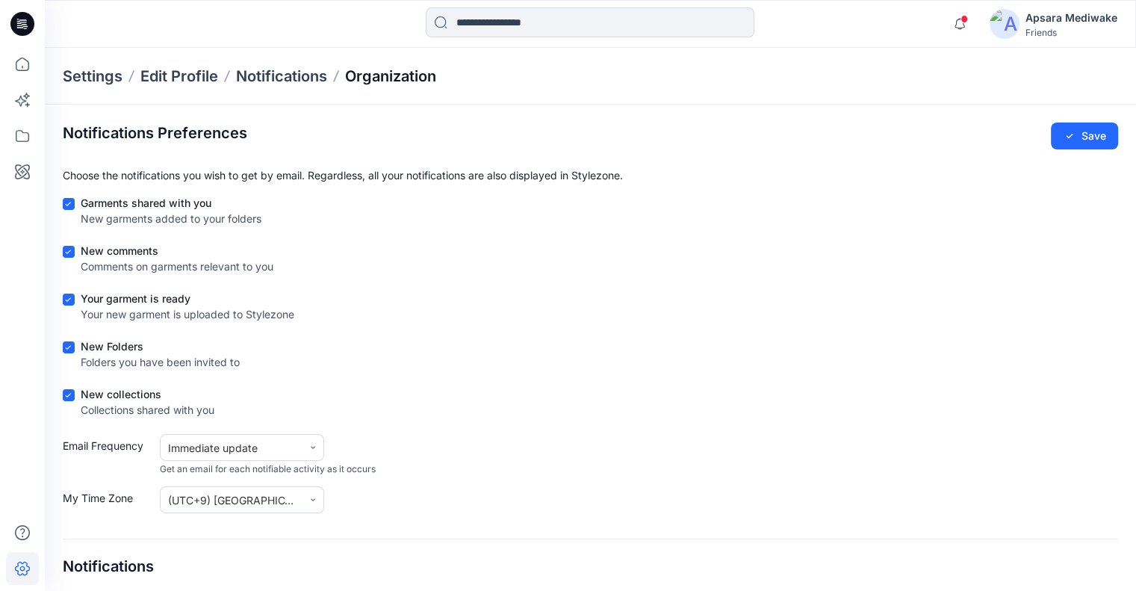 This screenshot has height=591, width=1136. What do you see at coordinates (171, 218) in the screenshot?
I see `div: New garments added to your folders` at bounding box center [171, 218].